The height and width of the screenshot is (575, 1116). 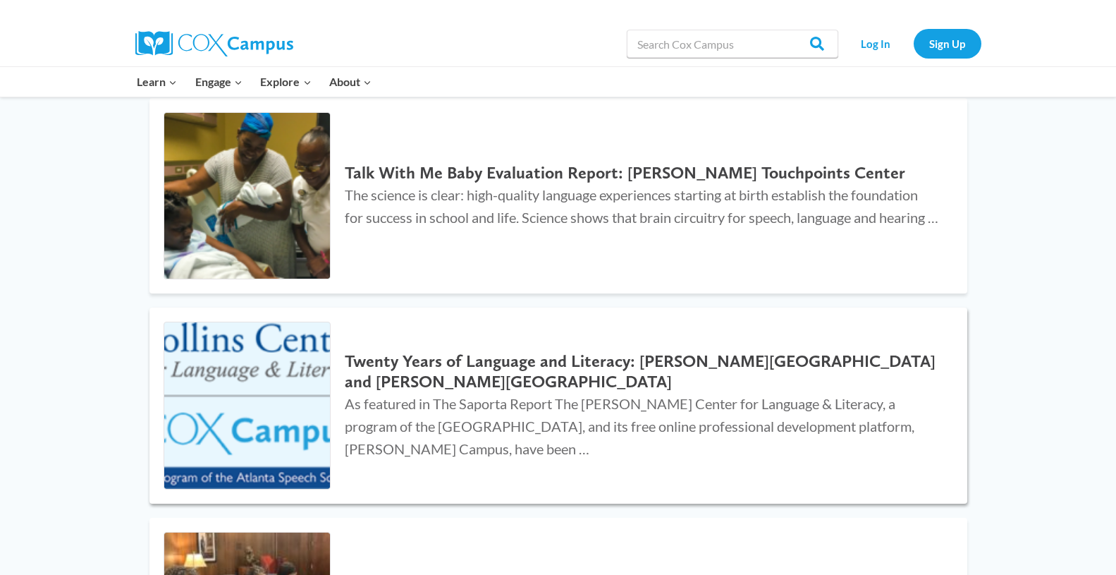 What do you see at coordinates (255, 82) in the screenshot?
I see `nav: Primary Navigation` at bounding box center [255, 82].